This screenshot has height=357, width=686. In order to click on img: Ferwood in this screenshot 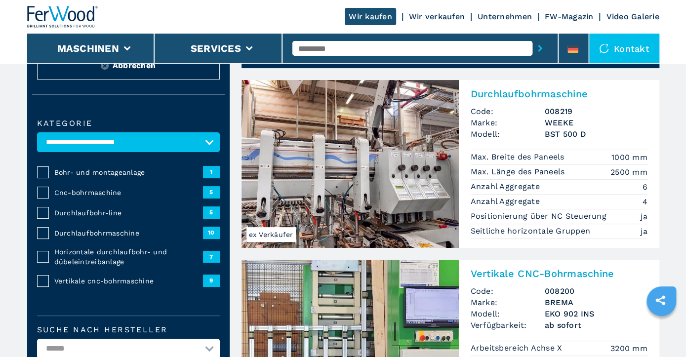, I will do `click(63, 17)`.